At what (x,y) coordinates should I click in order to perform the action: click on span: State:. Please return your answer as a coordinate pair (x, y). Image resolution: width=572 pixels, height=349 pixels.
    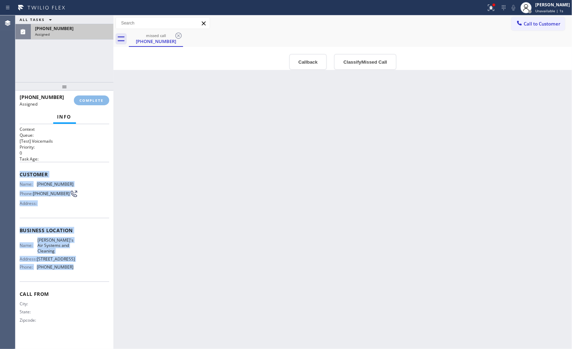
    Looking at the image, I should click on (29, 312).